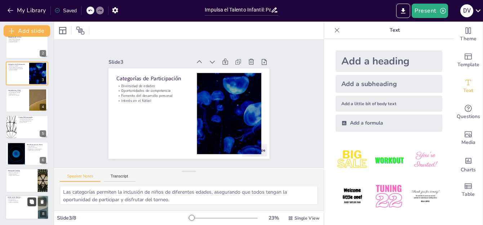 This screenshot has height=225, width=483. What do you see at coordinates (36, 145) in the screenshot?
I see `p: Beneficios para tu Marca` at bounding box center [36, 145].